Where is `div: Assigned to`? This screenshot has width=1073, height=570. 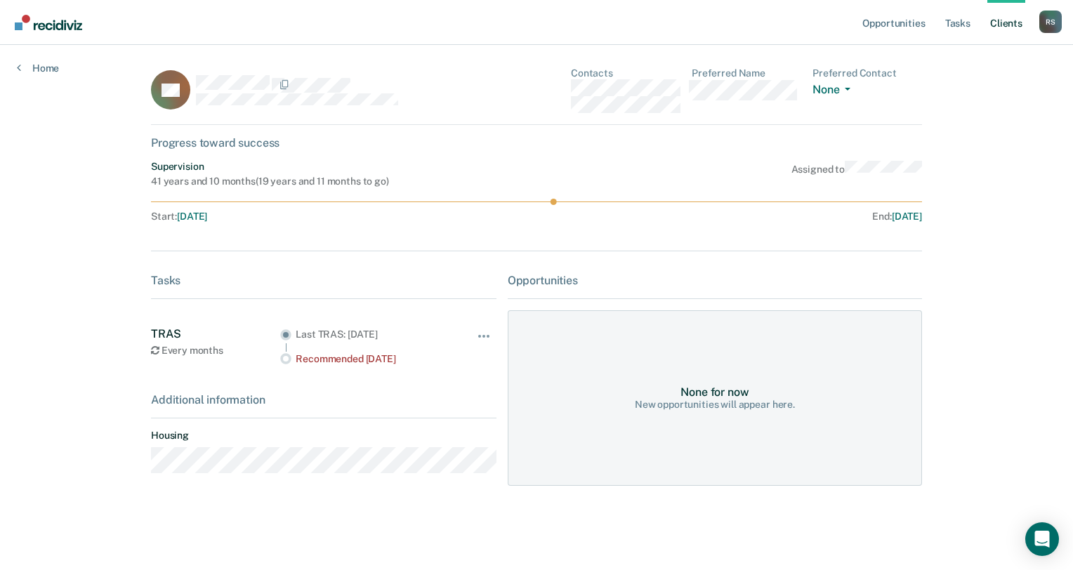 div: Assigned to is located at coordinates (856, 174).